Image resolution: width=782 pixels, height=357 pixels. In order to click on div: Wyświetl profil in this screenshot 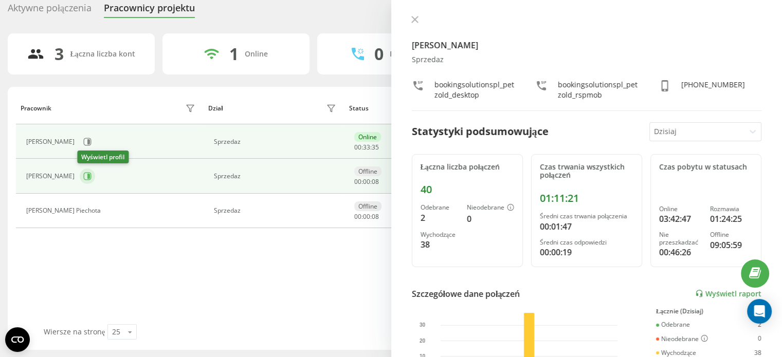, I will do `click(103, 157)`.